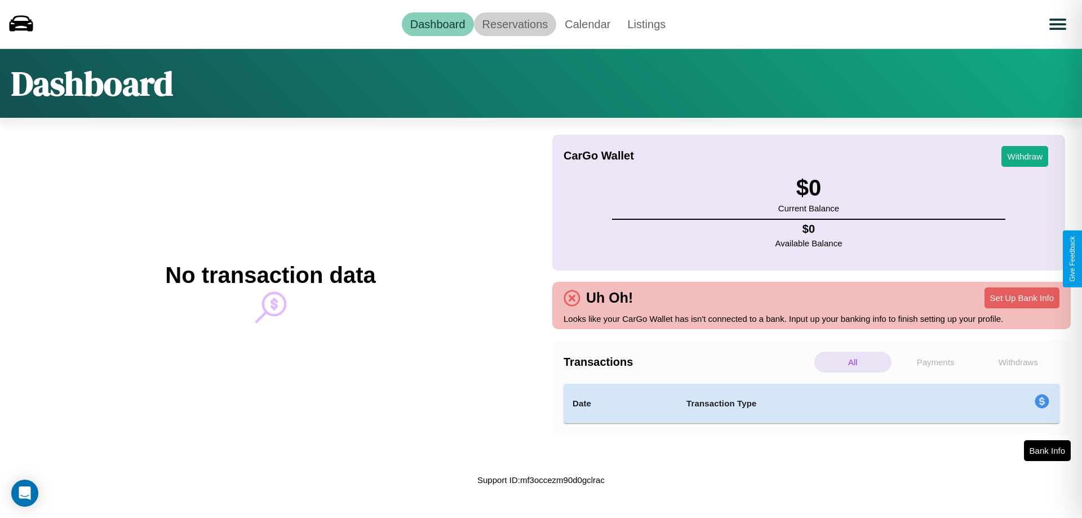 The image size is (1082, 518). I want to click on a: Listings, so click(646, 24).